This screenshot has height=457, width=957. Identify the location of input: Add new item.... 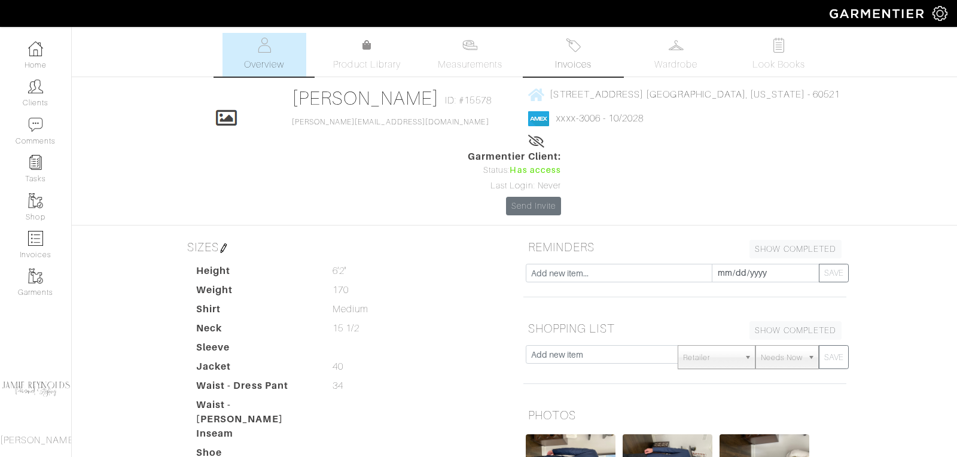
(619, 273).